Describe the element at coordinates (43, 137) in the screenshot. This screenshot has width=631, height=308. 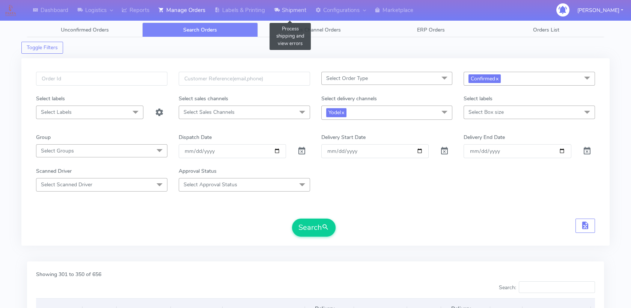
I see `label: Group` at that location.